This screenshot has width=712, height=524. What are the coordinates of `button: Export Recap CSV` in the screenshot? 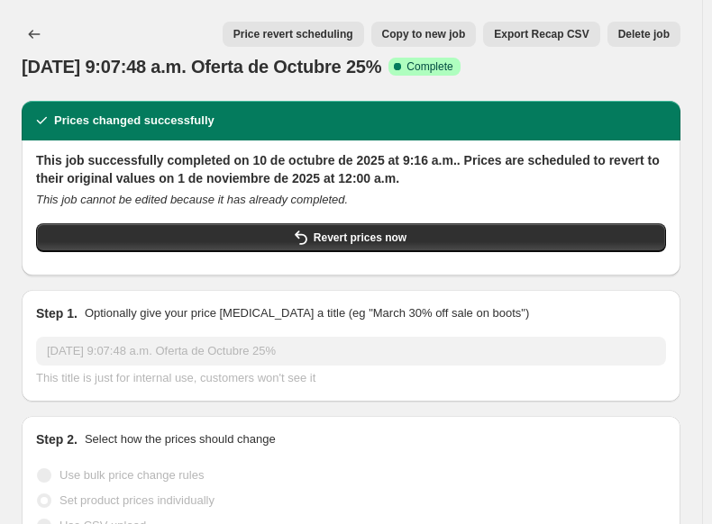 It's located at (541, 34).